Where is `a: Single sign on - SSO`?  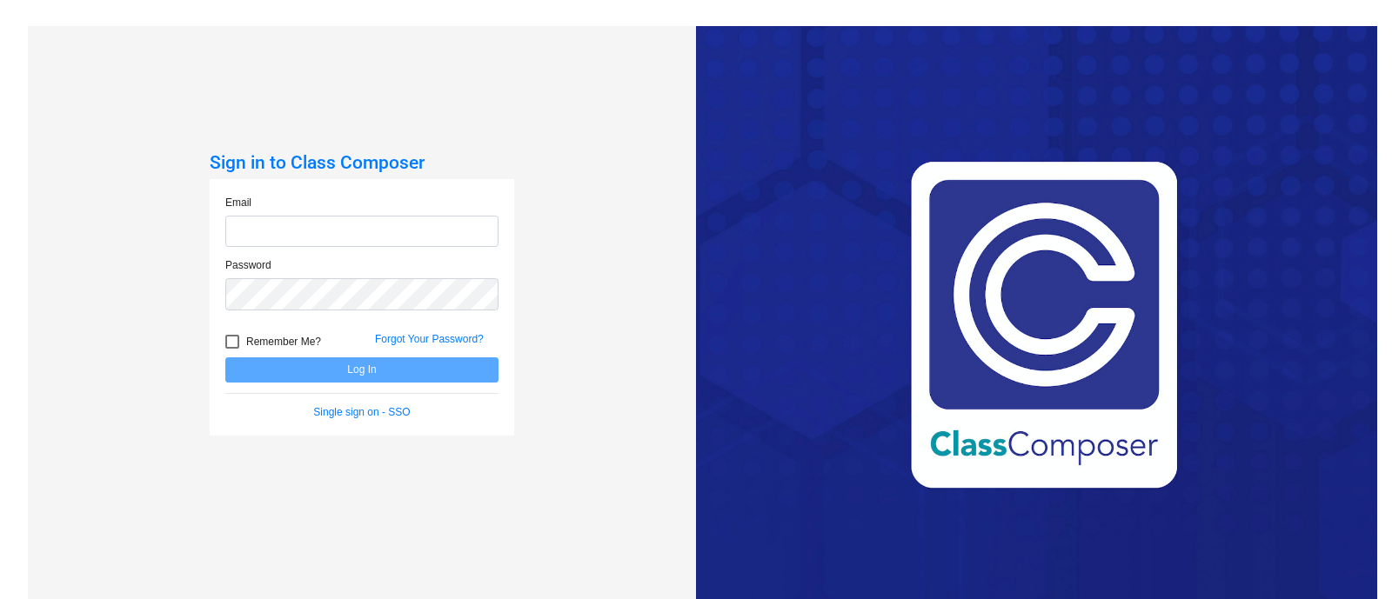 a: Single sign on - SSO is located at coordinates (361, 412).